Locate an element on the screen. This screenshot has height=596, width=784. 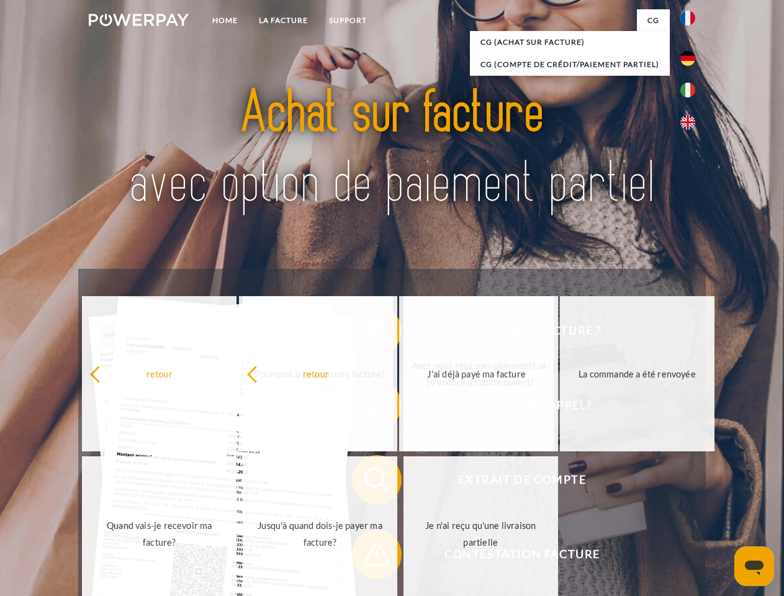
a: CG (achat sur facture) is located at coordinates (570, 42).